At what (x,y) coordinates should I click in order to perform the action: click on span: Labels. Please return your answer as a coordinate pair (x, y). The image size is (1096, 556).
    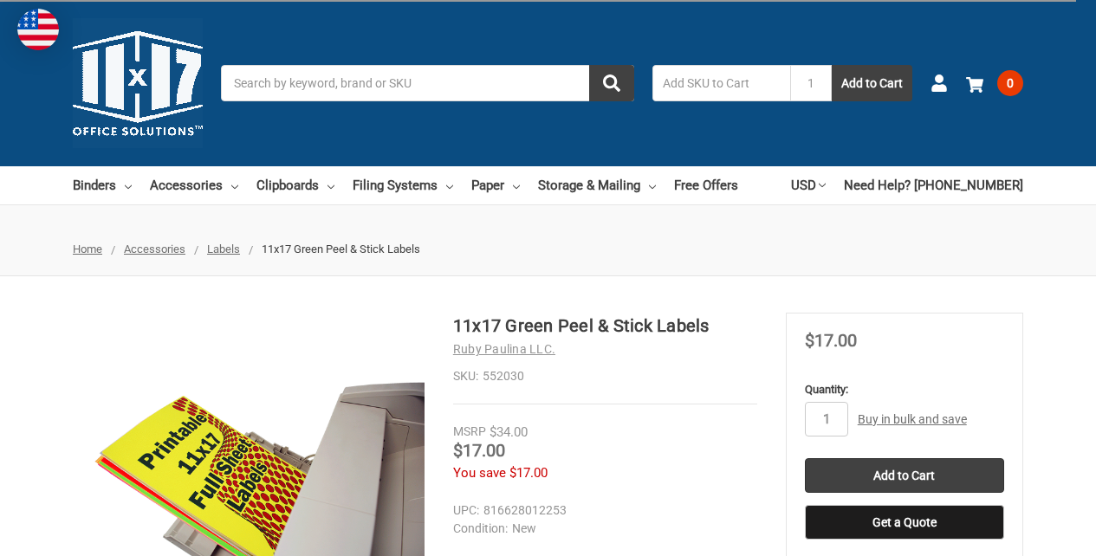
    Looking at the image, I should click on (223, 249).